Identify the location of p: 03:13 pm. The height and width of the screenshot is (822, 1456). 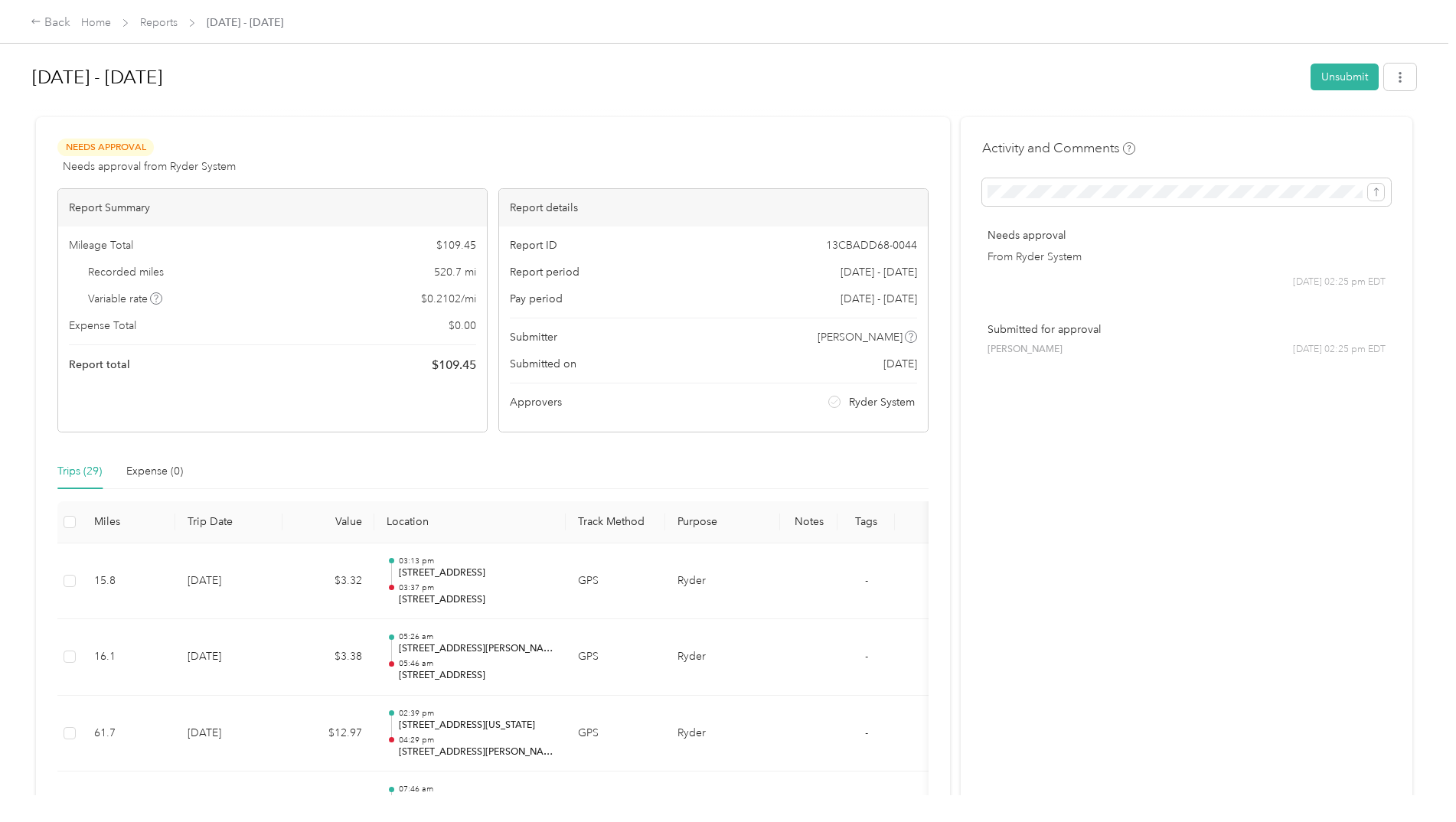
(476, 561).